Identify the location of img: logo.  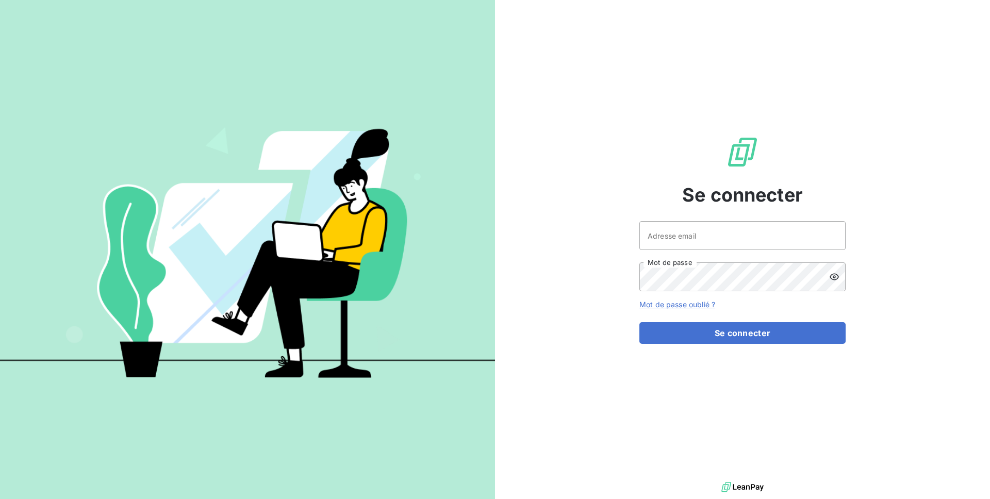
(742, 487).